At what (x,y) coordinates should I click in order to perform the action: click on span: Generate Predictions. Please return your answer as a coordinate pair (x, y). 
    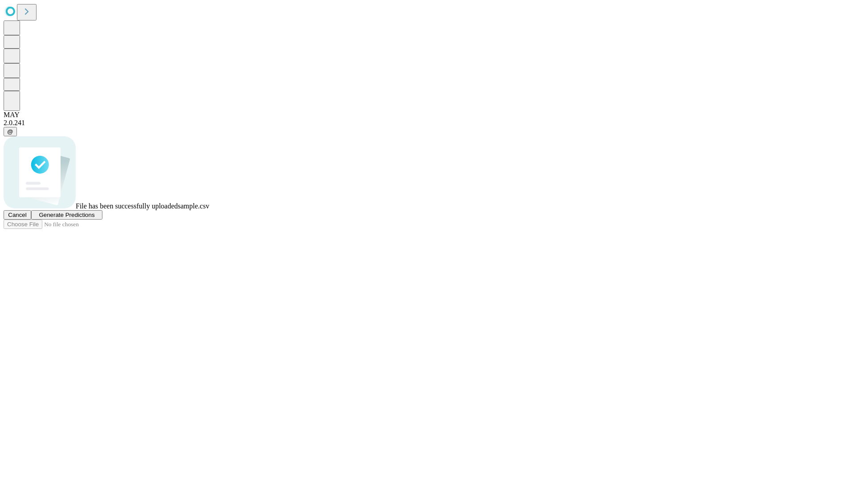
    Looking at the image, I should click on (66, 215).